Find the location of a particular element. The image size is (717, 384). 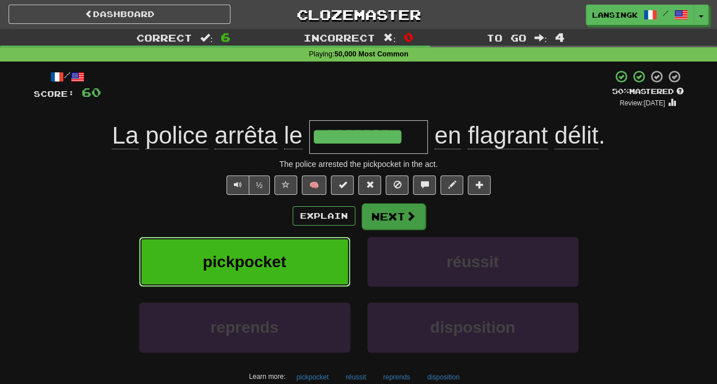

button: Play sentence audio (ctl+space) is located at coordinates (238, 185).